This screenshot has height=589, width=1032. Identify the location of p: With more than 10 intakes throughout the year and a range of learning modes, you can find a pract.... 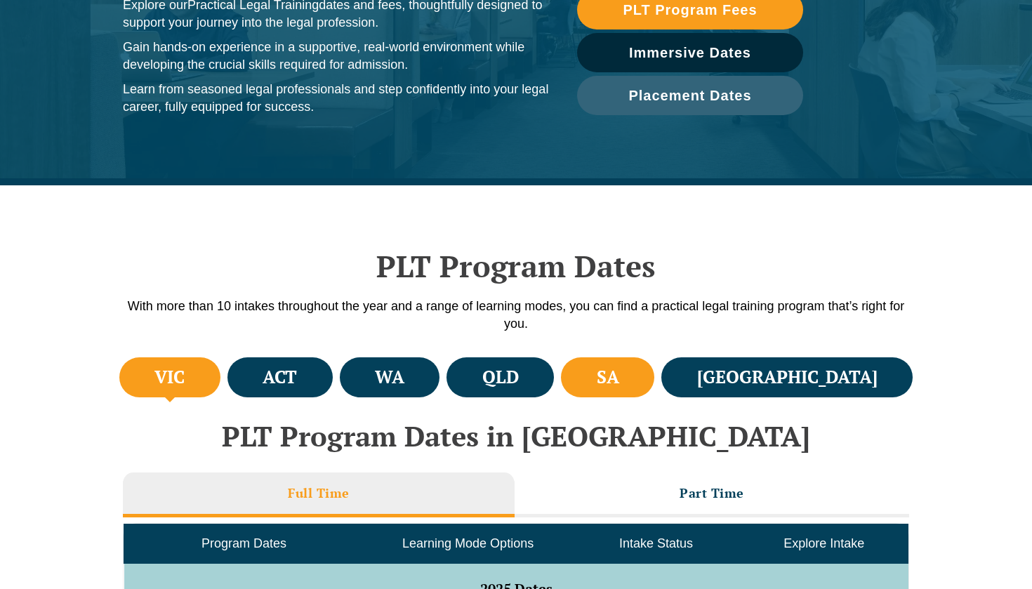
(516, 315).